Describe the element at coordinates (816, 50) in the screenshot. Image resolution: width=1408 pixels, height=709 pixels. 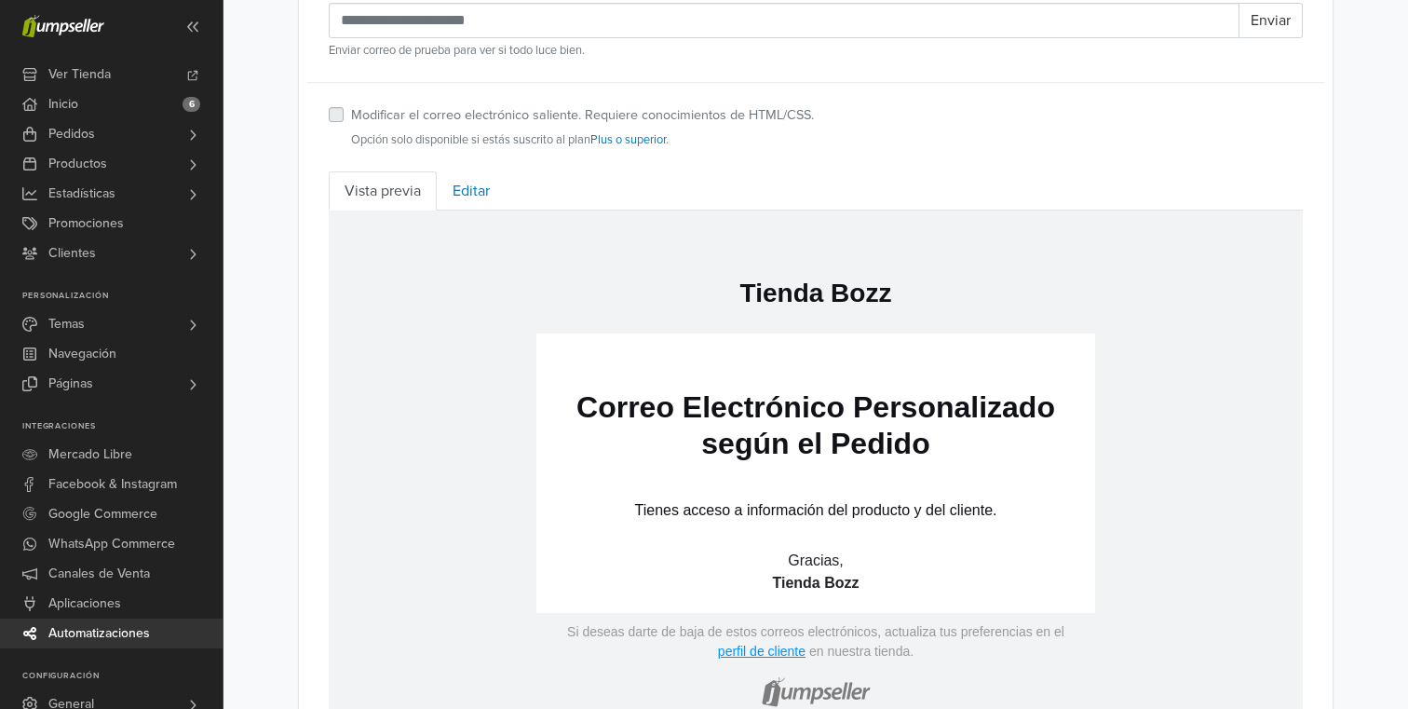
I see `small: Enviar correo de prueba para ver si todo luce bien.` at that location.